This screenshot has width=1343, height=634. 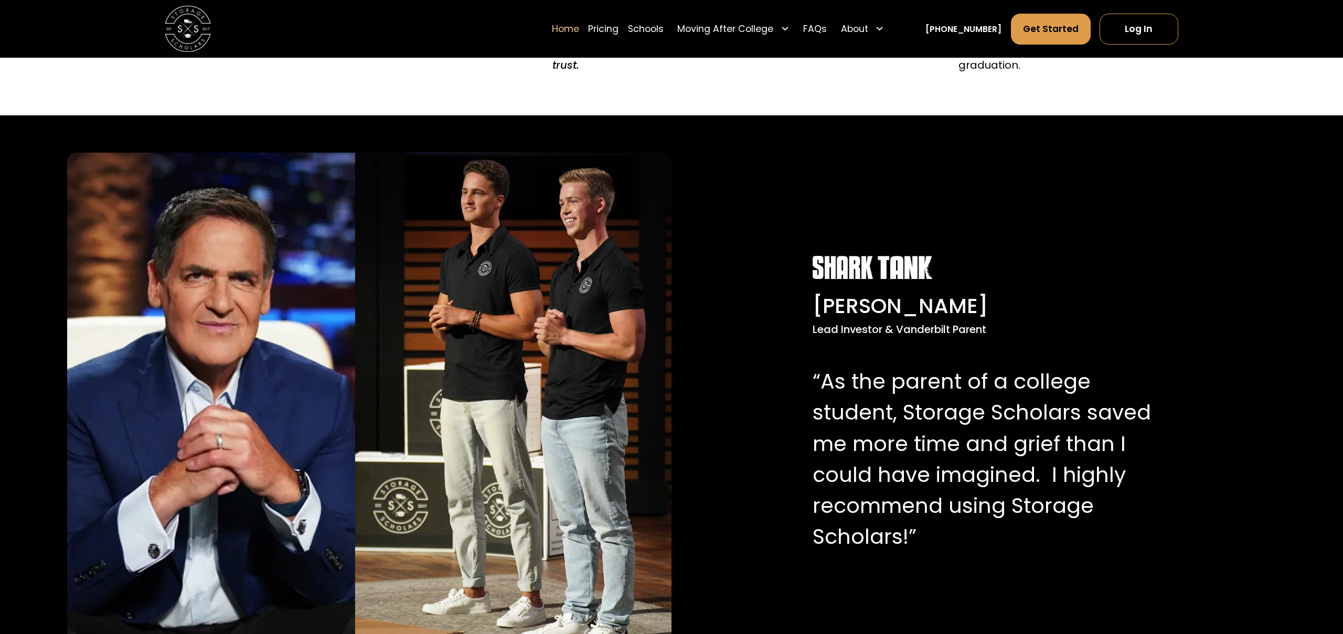 I want to click on a: FAQs, so click(x=814, y=28).